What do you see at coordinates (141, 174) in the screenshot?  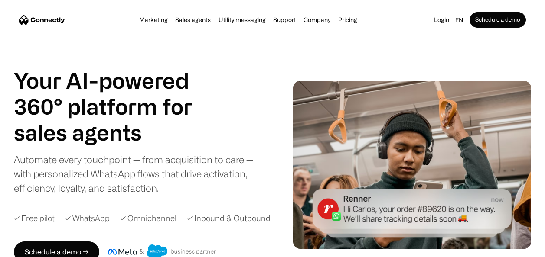 I see `div: Automate every touchpoint — from acquisition to care — with personalized WhatsApp flows that driv...` at bounding box center [141, 174].